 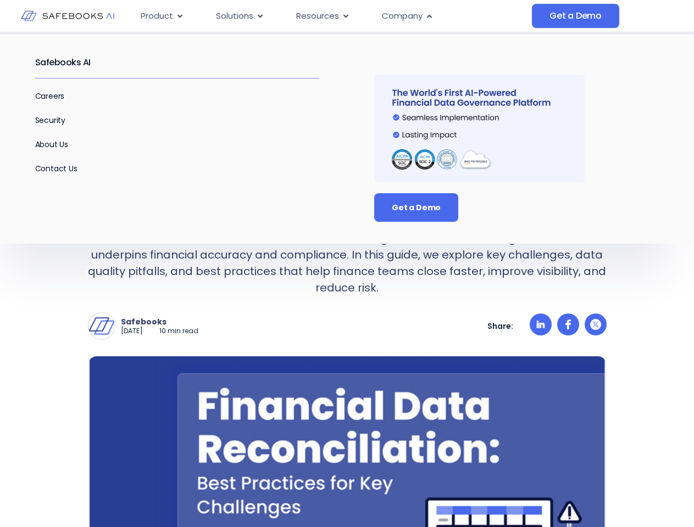 What do you see at coordinates (51, 120) in the screenshot?
I see `a: Security` at bounding box center [51, 120].